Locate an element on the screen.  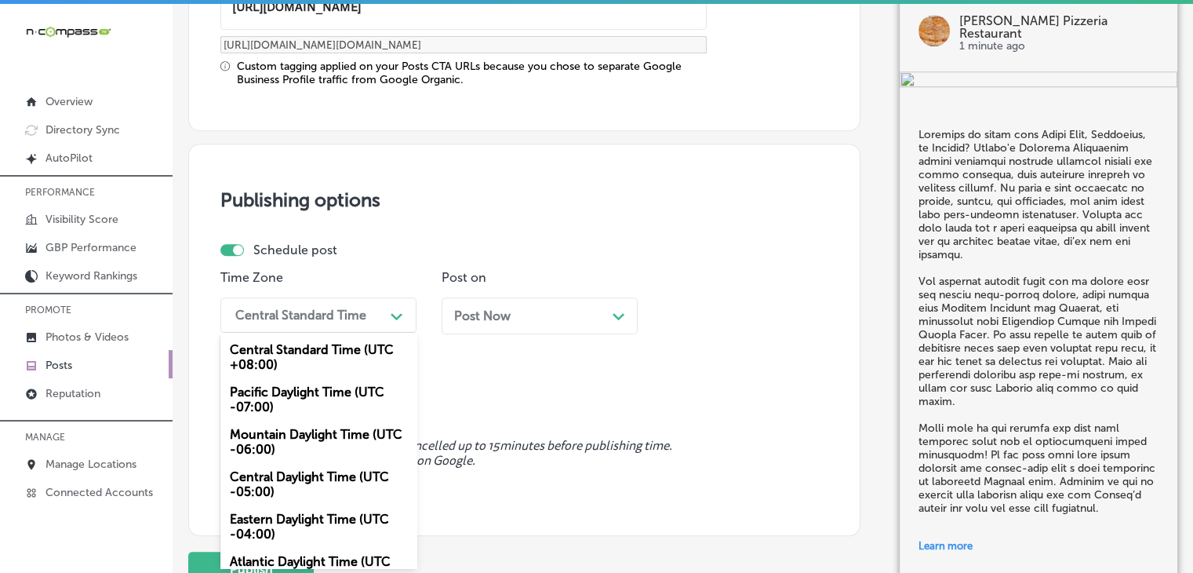
span: Scheduled posts can be edited or cancelled up to 15 minutes before publishing time. Videos cannot... is located at coordinates (524, 453).